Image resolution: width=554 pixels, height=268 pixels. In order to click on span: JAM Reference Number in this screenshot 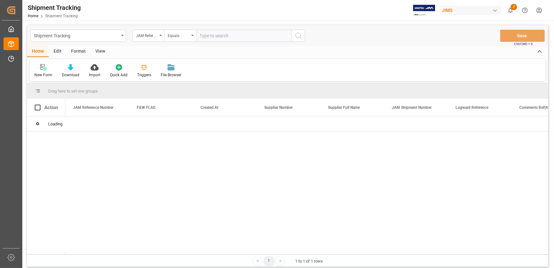, I will do `click(93, 107)`.